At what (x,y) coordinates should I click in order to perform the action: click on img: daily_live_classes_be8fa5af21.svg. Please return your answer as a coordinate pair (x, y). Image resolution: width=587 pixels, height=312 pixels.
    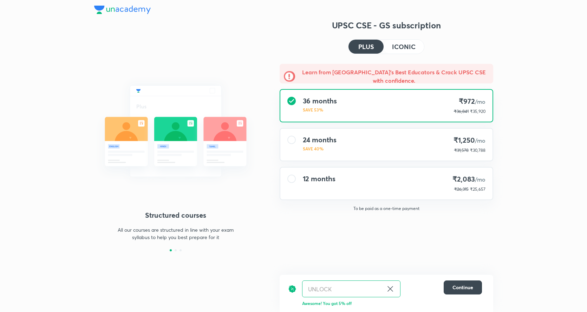
    Looking at the image, I should click on (175, 131).